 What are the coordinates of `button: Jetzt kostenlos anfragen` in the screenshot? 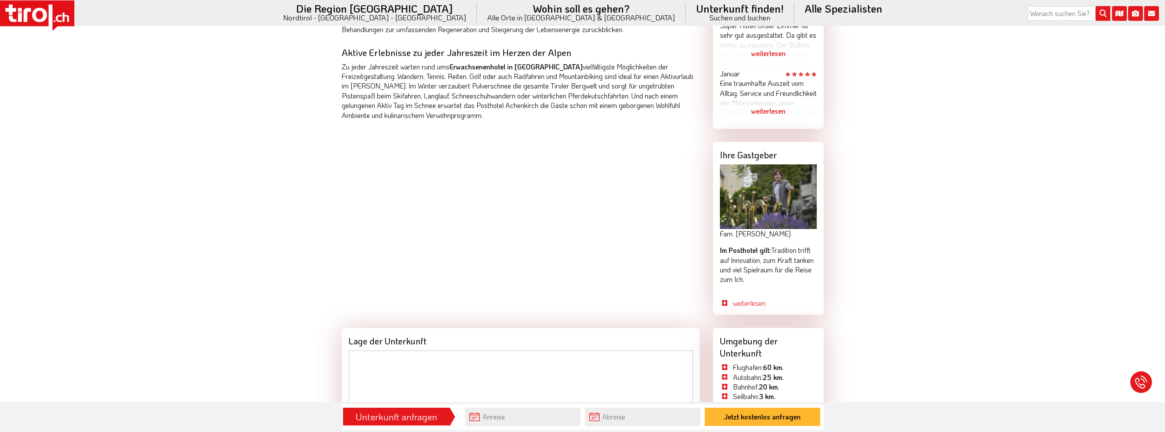 It's located at (762, 417).